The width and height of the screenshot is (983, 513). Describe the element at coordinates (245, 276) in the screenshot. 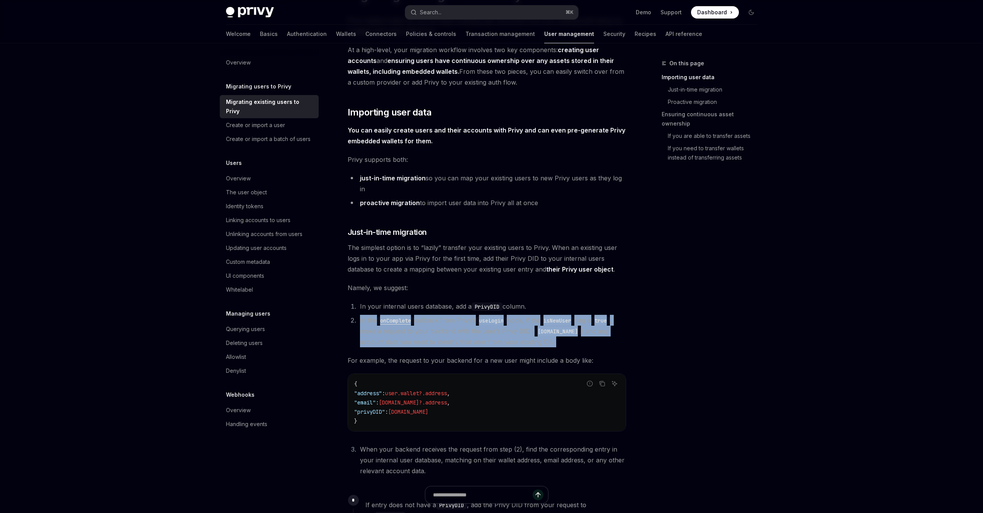

I see `div: UI components` at that location.